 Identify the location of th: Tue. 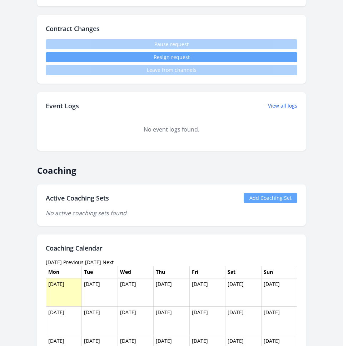
(100, 272).